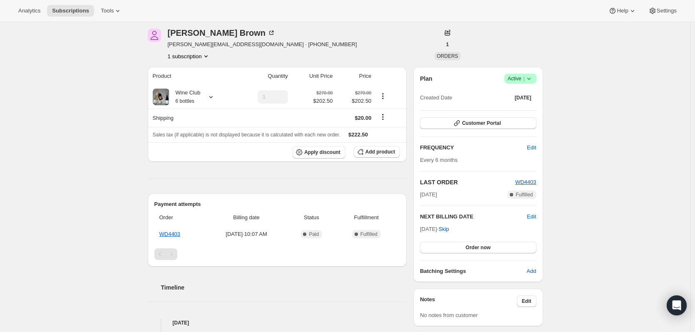 The width and height of the screenshot is (695, 332). I want to click on th: Product, so click(191, 76).